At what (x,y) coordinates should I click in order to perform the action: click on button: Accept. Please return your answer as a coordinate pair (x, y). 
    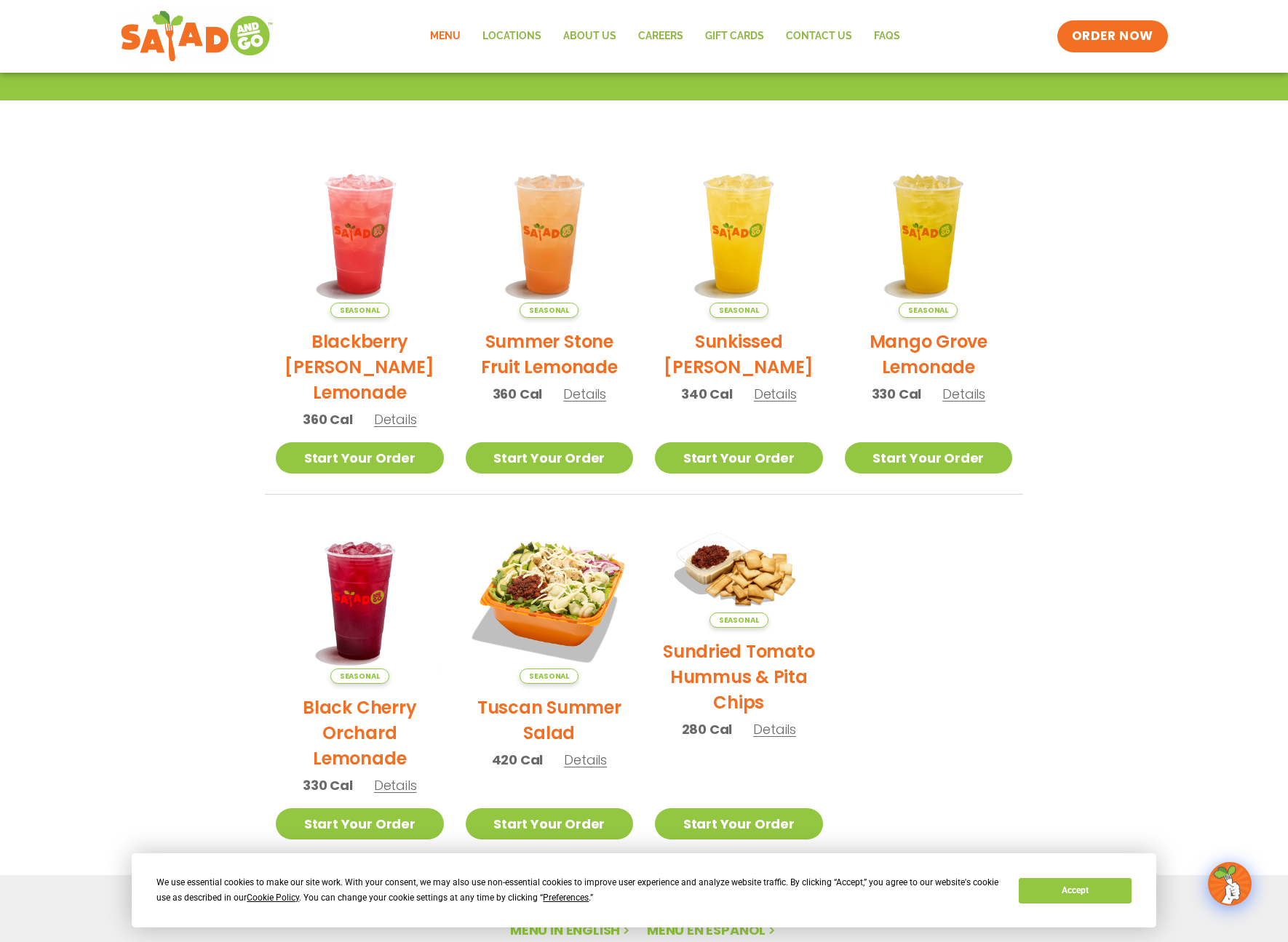
    Looking at the image, I should click on (1074, 891).